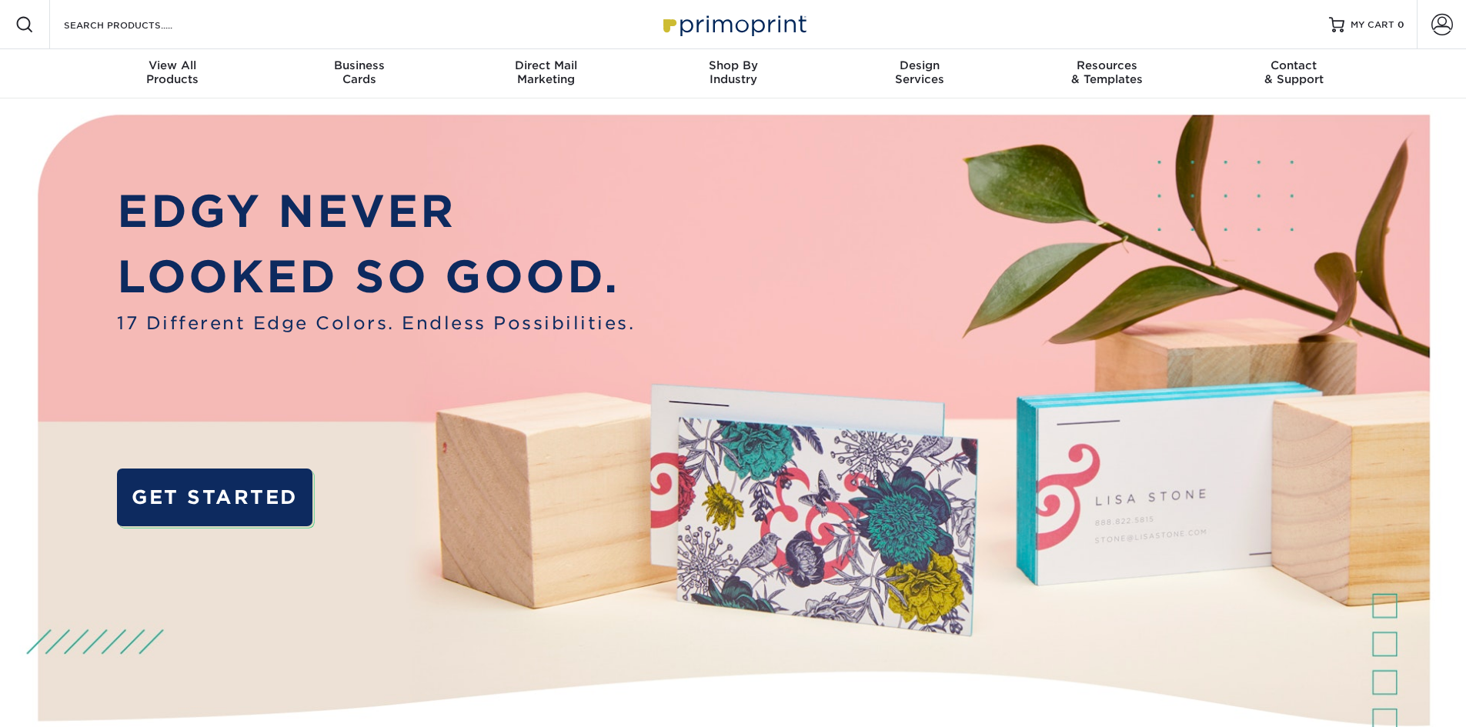 The width and height of the screenshot is (1466, 727). Describe the element at coordinates (1293, 65) in the screenshot. I see `span: Contact` at that location.